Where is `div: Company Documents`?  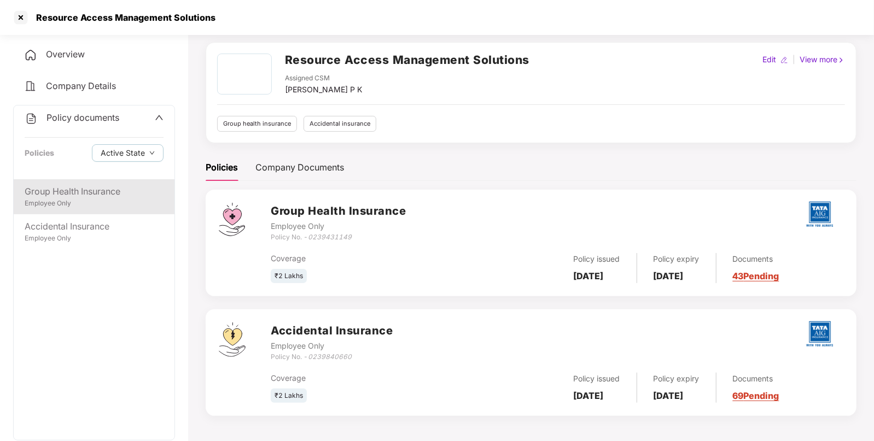
div: Company Documents is located at coordinates (300, 167).